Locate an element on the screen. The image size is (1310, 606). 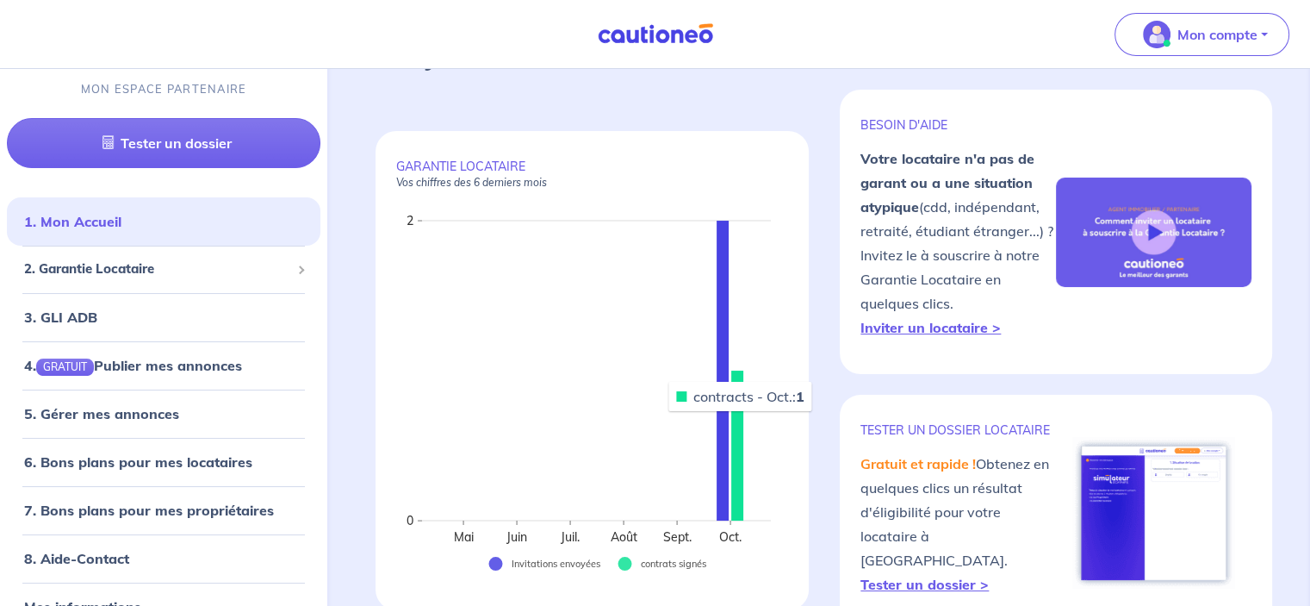
text: Mai is located at coordinates (464, 537).